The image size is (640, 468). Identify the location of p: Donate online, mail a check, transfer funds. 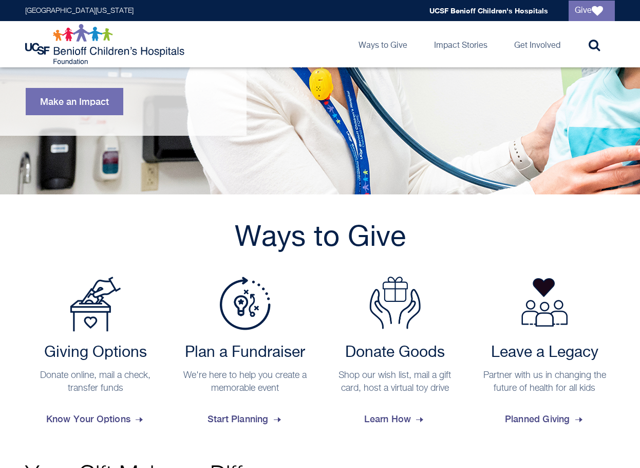
(96, 382).